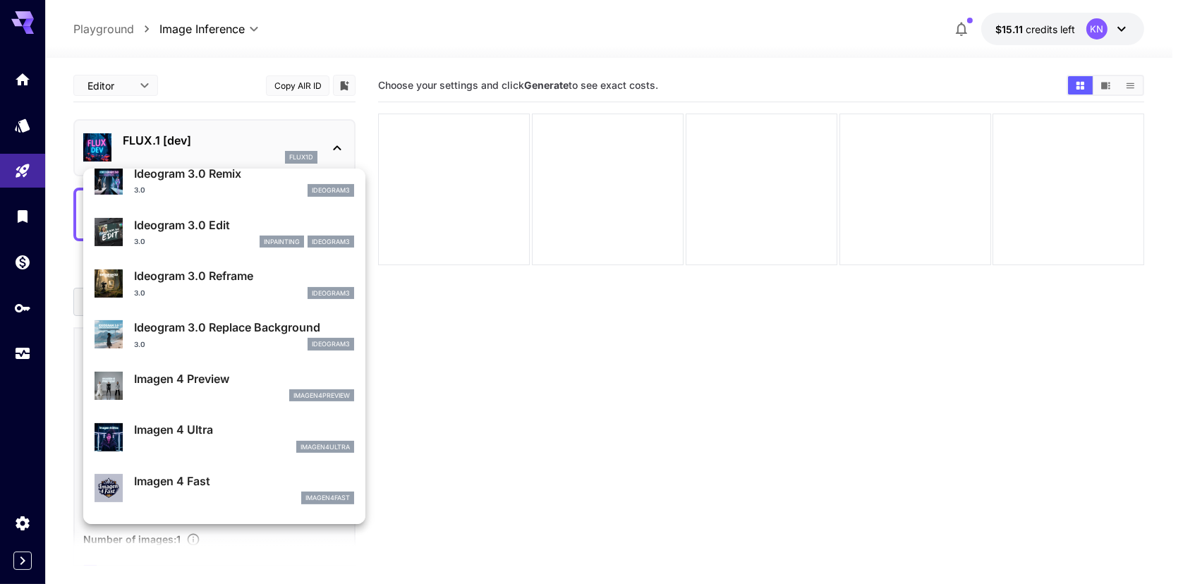 The width and height of the screenshot is (1183, 584). What do you see at coordinates (224, 181) in the screenshot?
I see `div: Ideogram 3.0 Remix3.0ideogram3` at bounding box center [224, 181].